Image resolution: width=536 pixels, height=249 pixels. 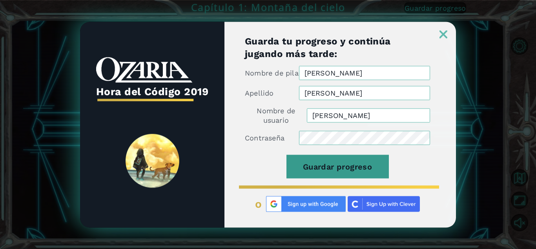 What do you see at coordinates (276, 115) in the screenshot?
I see `font: Nombre de usuario` at bounding box center [276, 115].